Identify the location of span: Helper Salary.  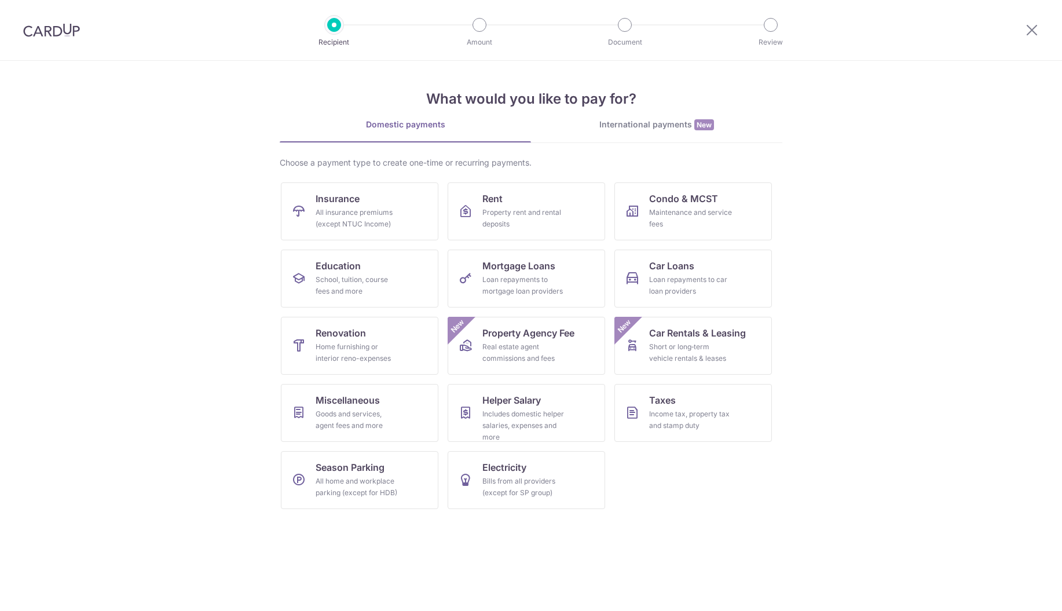
(511, 400).